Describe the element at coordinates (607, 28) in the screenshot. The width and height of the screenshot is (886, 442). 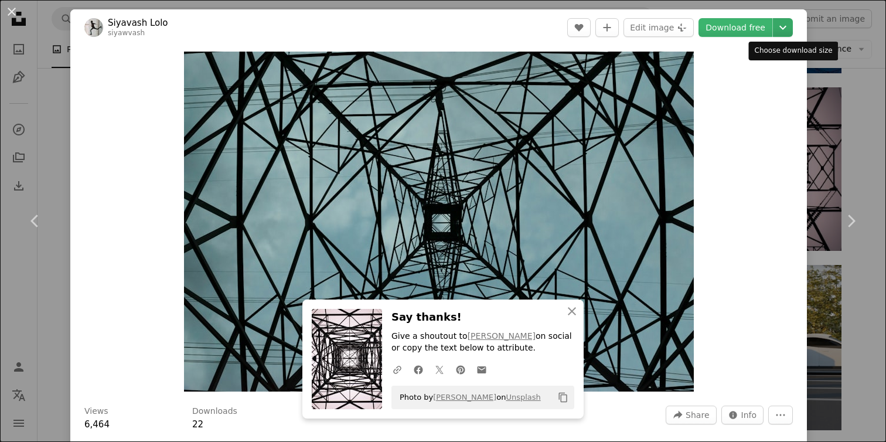
I see `button: Add to Collection` at that location.